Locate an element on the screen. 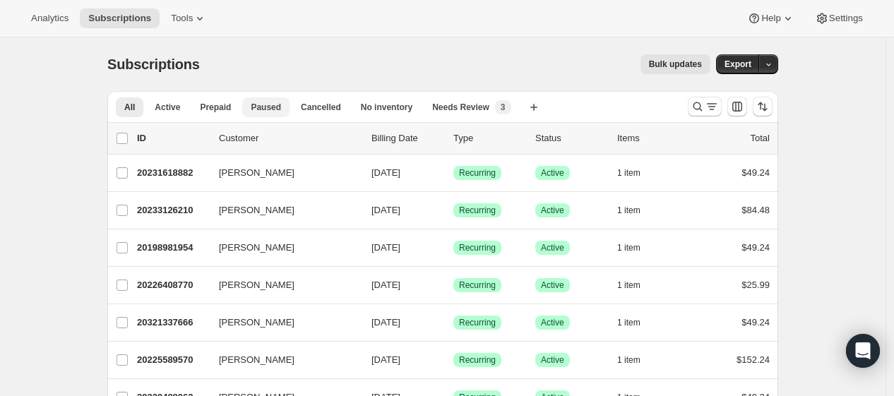  div: Type is located at coordinates (489, 138).